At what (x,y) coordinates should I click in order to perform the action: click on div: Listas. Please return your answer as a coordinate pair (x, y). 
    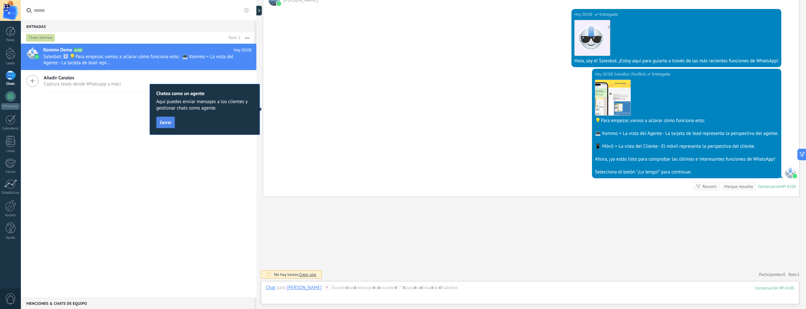
    Looking at the image, I should click on (11, 151).